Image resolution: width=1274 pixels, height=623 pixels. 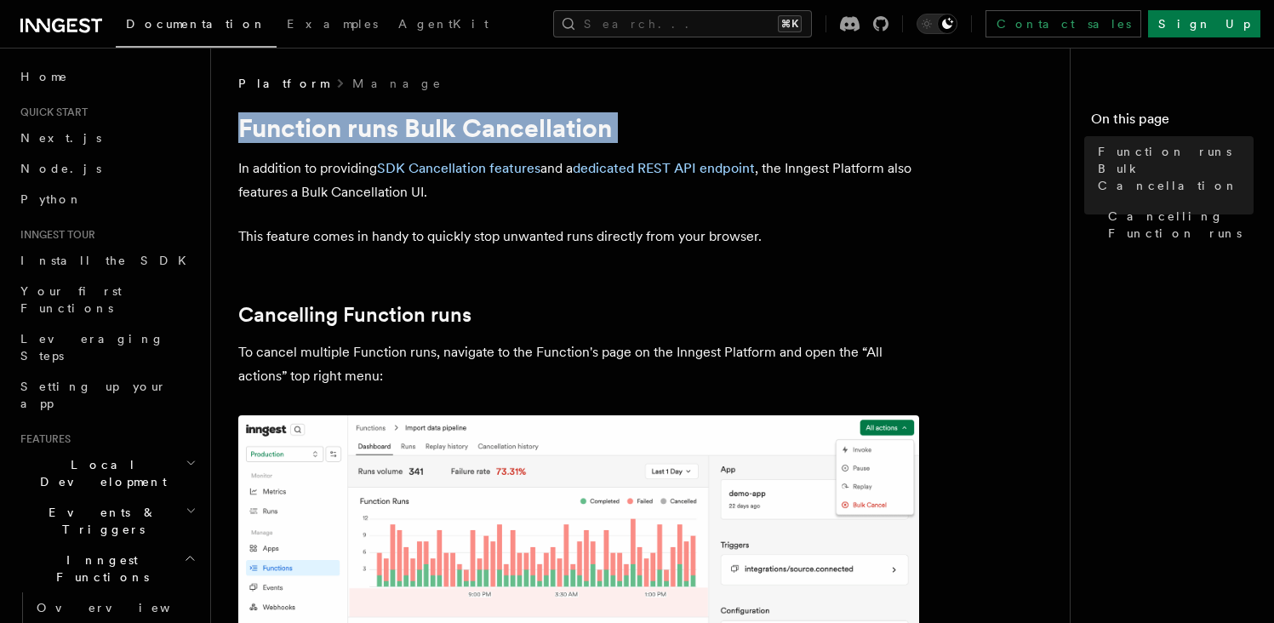 What do you see at coordinates (1063, 24) in the screenshot?
I see `a: Contact sales` at bounding box center [1063, 24].